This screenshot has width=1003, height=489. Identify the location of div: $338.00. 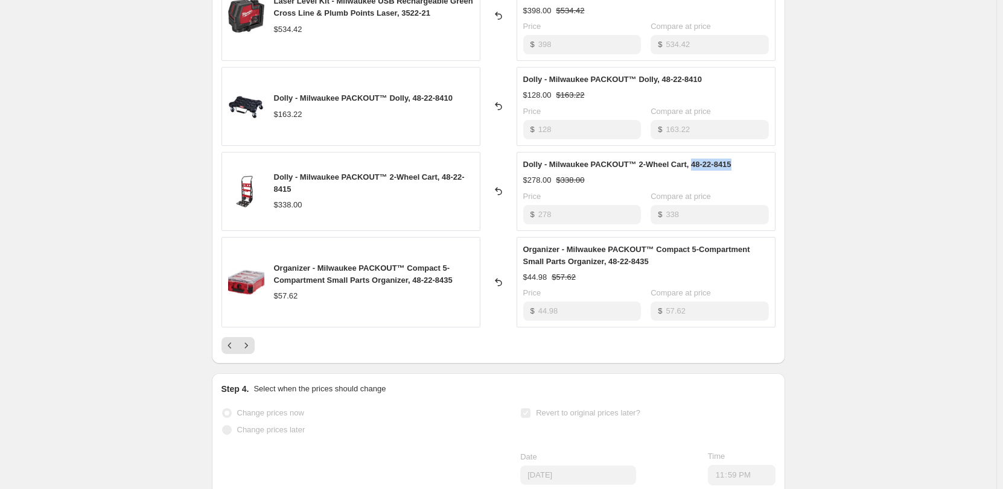
(288, 205).